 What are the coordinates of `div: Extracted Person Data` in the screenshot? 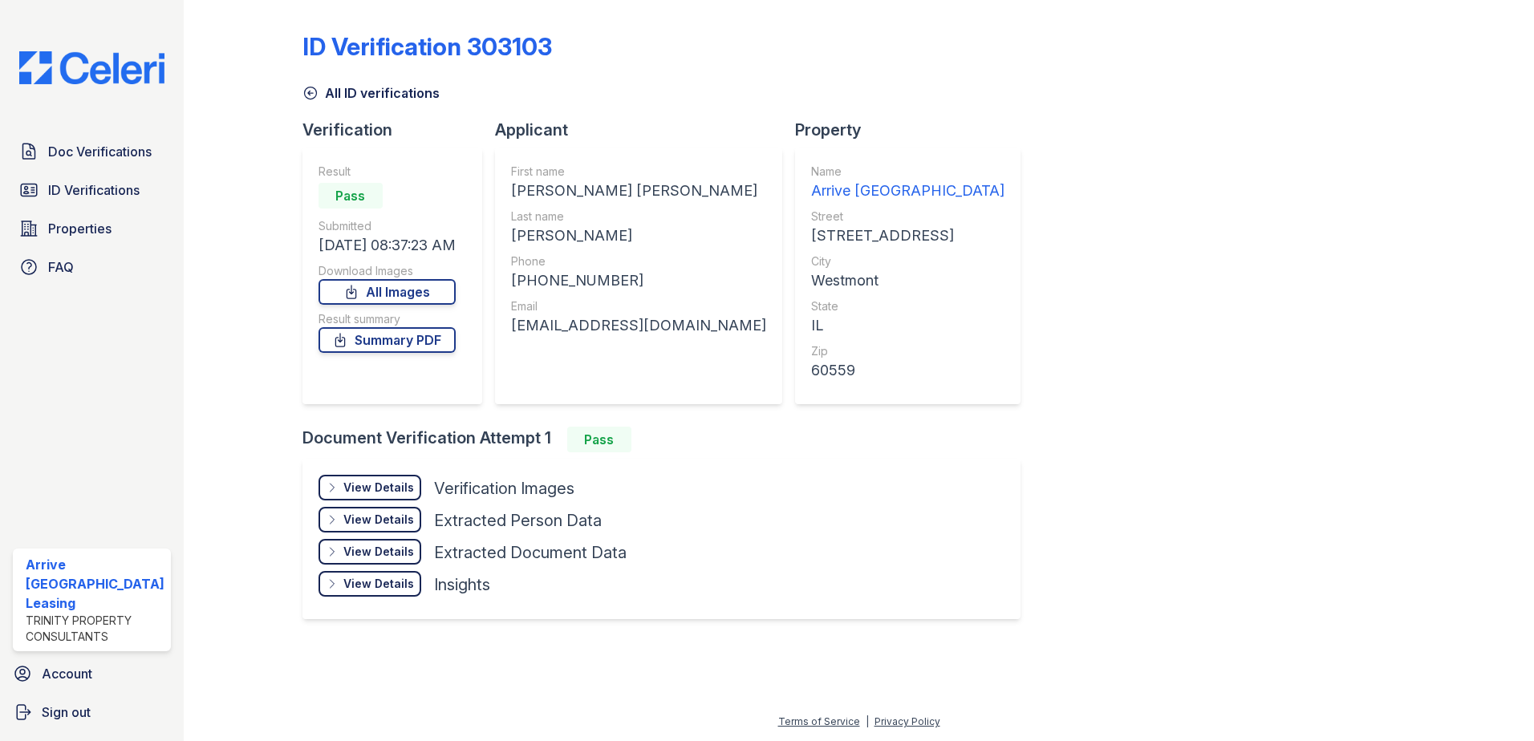 It's located at (517, 521).